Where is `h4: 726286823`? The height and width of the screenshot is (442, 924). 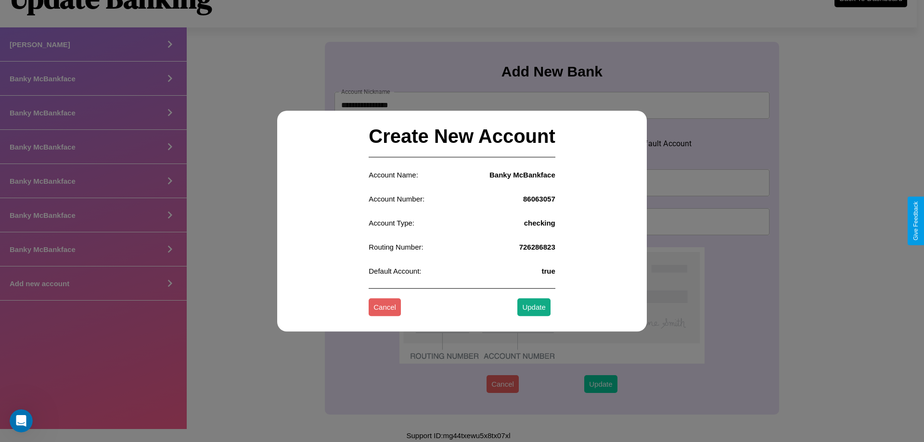
h4: 726286823 is located at coordinates (537, 247).